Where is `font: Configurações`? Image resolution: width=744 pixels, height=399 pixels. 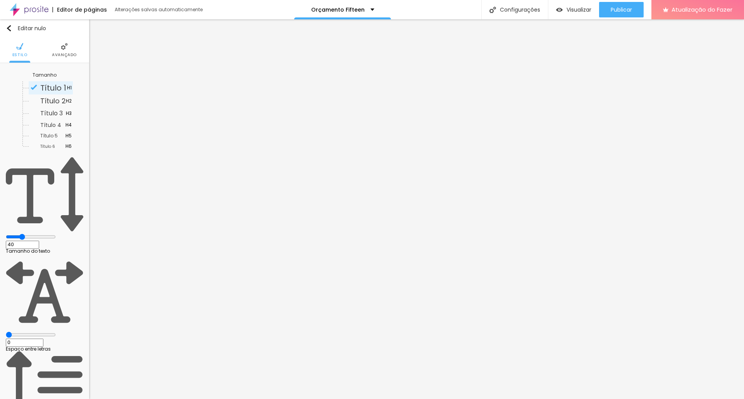
font: Configurações is located at coordinates (520, 10).